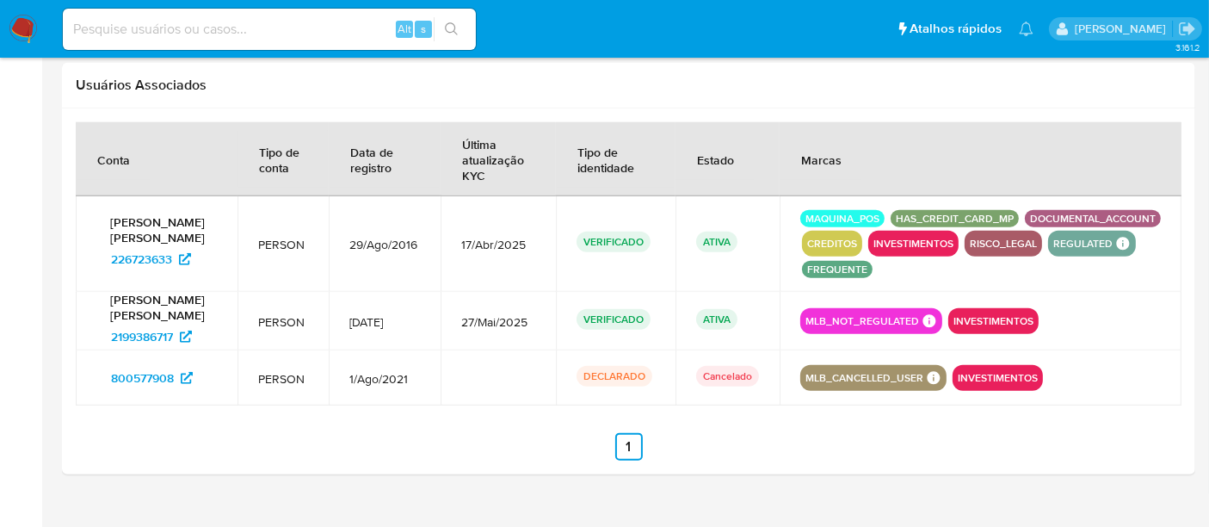 This screenshot has width=1209, height=527. Describe the element at coordinates (955, 28) in the screenshot. I see `span: Atalhos rápidos` at that location.